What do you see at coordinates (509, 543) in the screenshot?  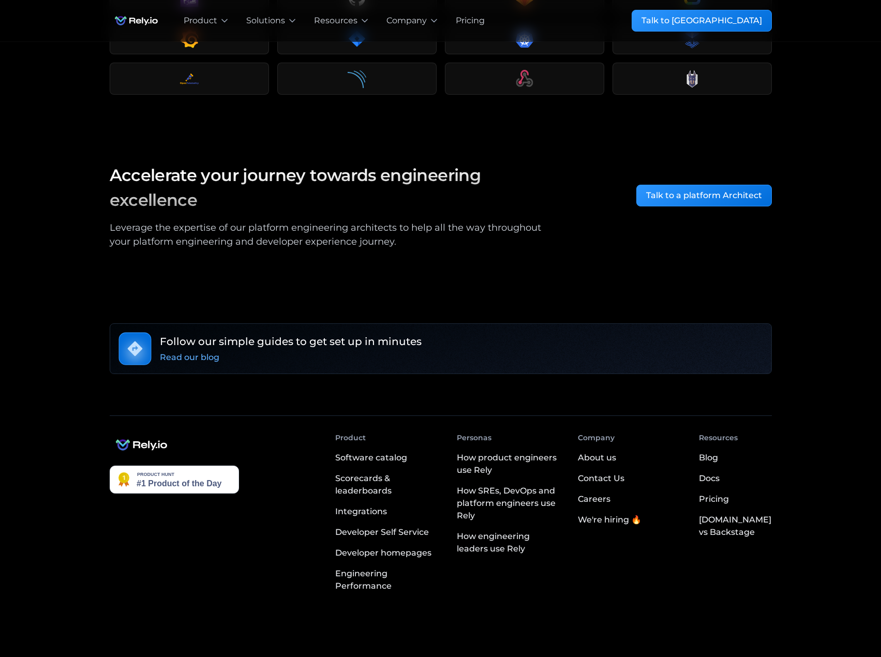 I see `a: How engineering leaders use Rely` at bounding box center [509, 543].